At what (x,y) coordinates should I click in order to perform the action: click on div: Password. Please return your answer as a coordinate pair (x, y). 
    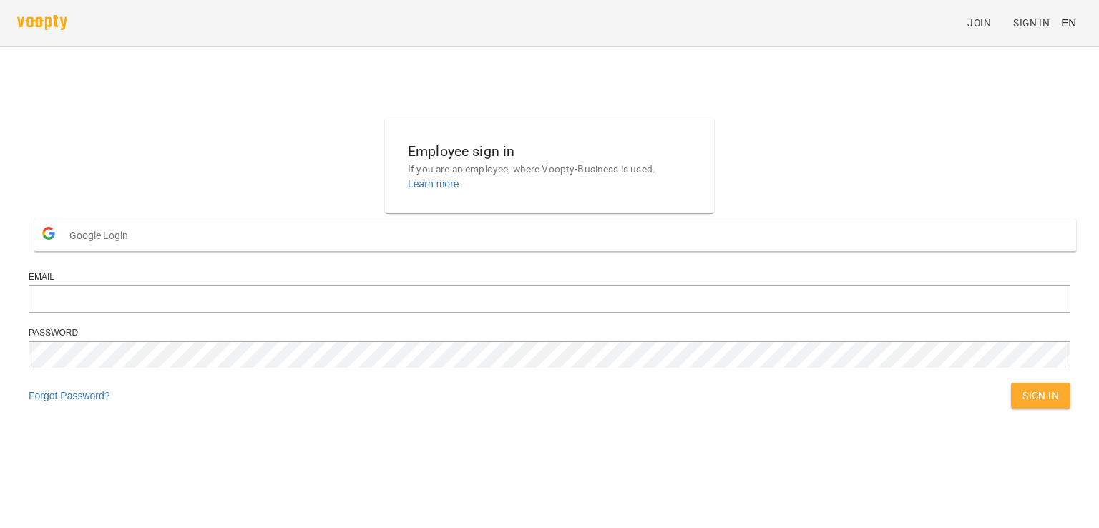
    Looking at the image, I should click on (549, 333).